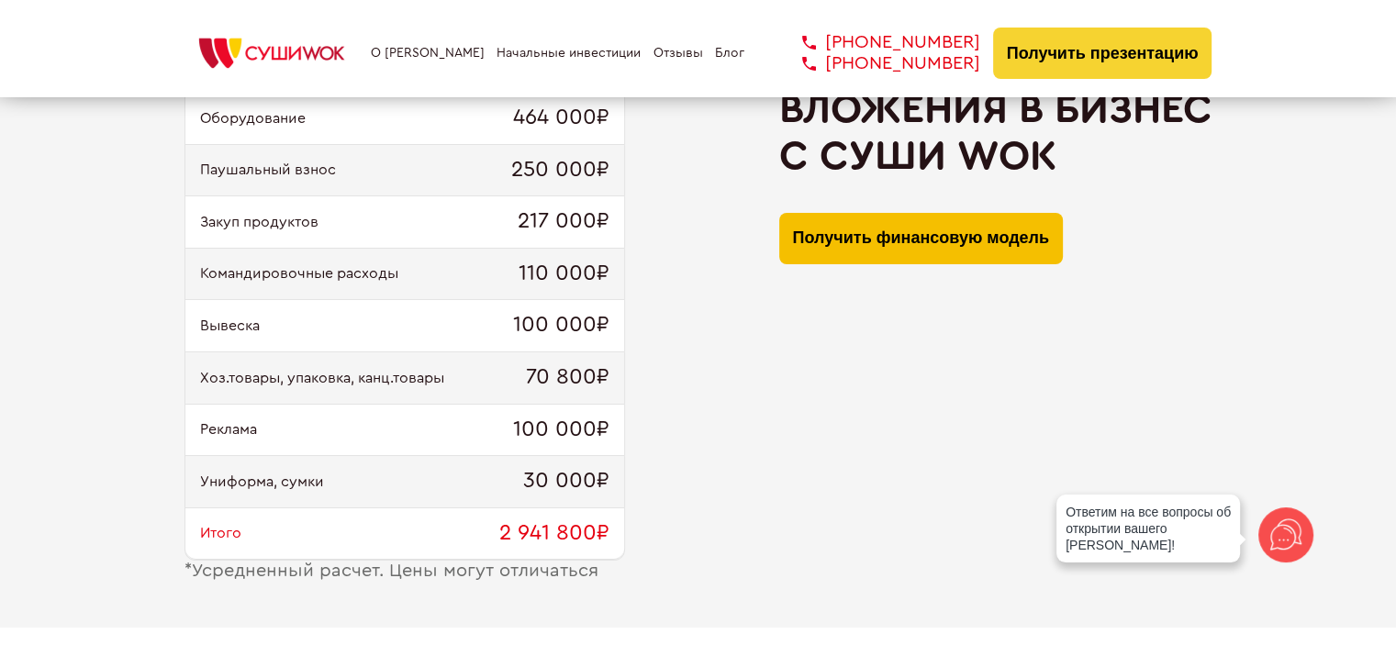  I want to click on div: Усредненный расчет. Цены могут отличаться, so click(405, 571).